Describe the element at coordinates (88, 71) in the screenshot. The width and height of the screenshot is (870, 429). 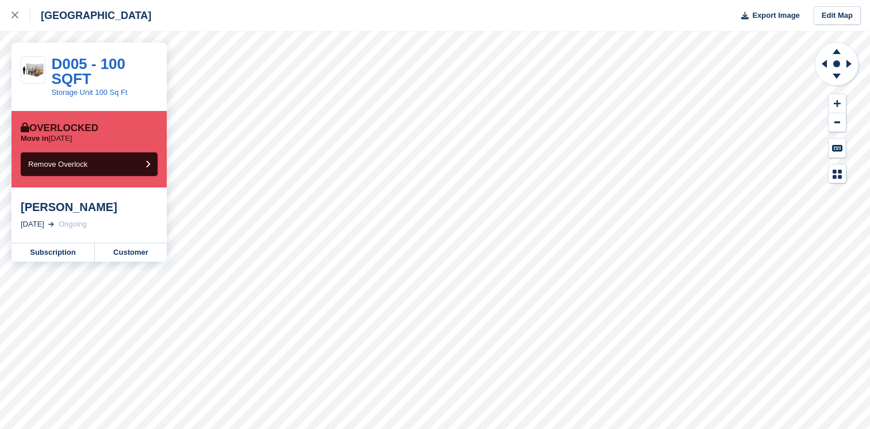
I see `a: D005 - 100 SQFT` at that location.